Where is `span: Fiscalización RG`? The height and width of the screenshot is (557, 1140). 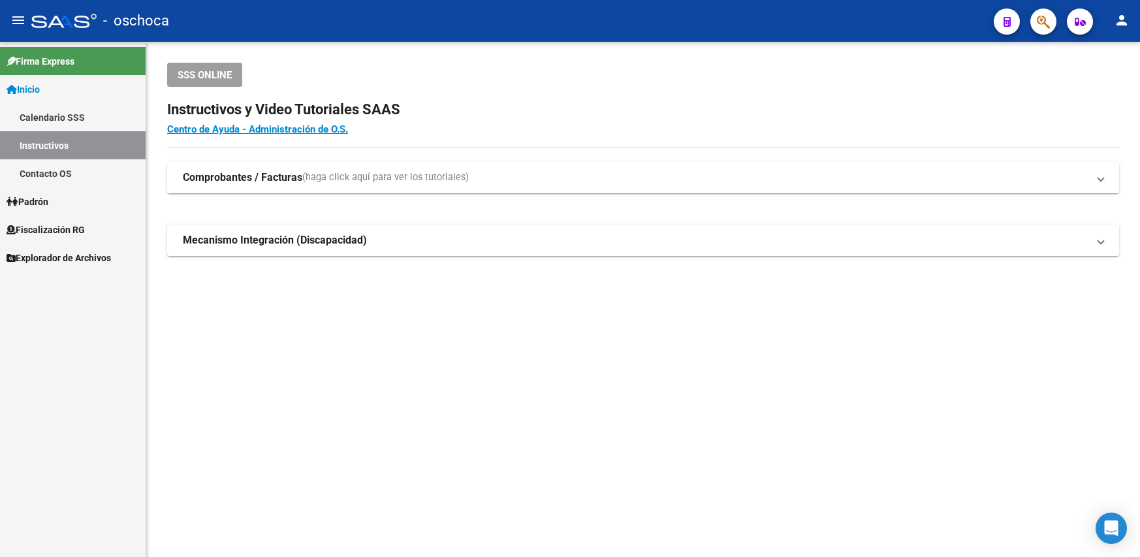
span: Fiscalización RG is located at coordinates (46, 230).